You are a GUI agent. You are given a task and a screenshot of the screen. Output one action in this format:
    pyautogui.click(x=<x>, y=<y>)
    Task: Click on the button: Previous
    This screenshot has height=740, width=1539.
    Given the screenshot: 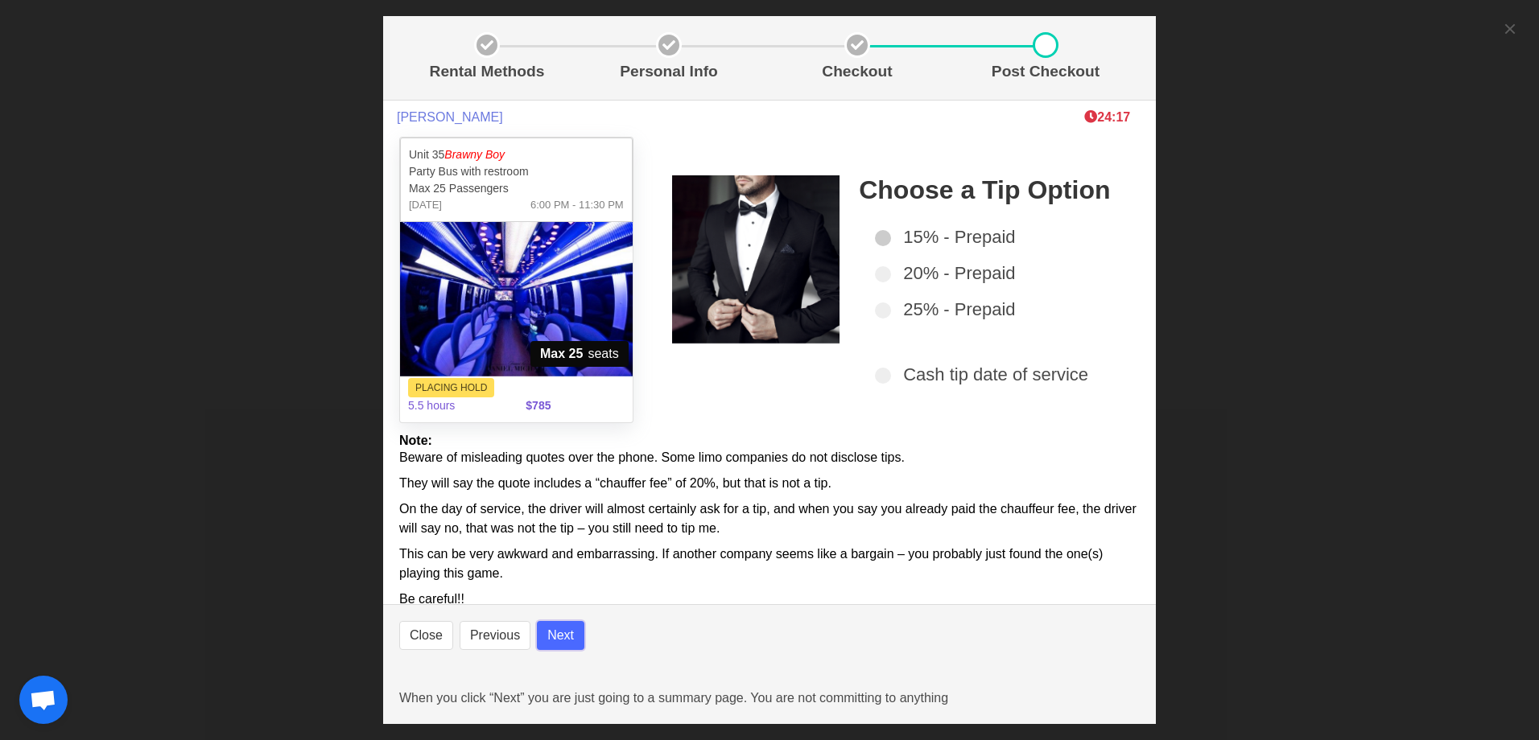 What is the action you would take?
    pyautogui.click(x=495, y=636)
    